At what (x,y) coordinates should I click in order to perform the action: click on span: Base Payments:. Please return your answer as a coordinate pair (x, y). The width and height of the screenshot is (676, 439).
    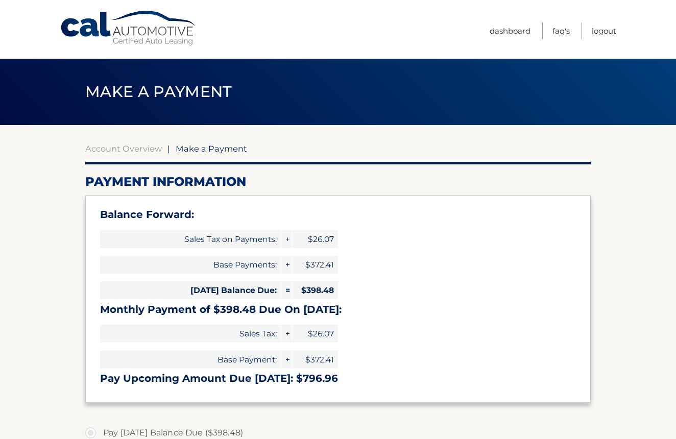
    Looking at the image, I should click on (190, 264).